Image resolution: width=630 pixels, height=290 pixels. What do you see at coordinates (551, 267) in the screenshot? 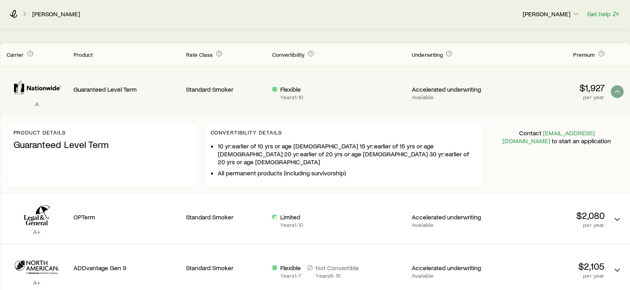
I see `p: $2,105` at bounding box center [551, 267].